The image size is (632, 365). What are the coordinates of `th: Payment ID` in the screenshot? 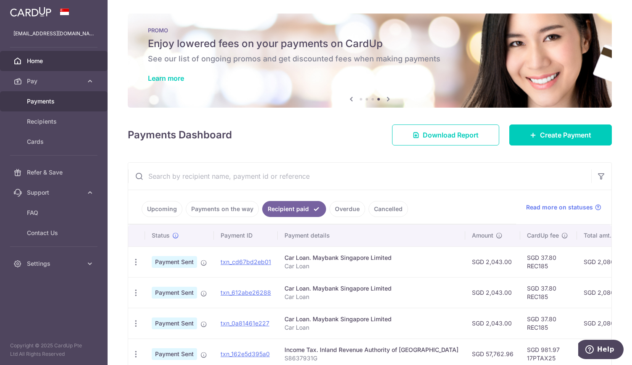 It's located at (246, 235).